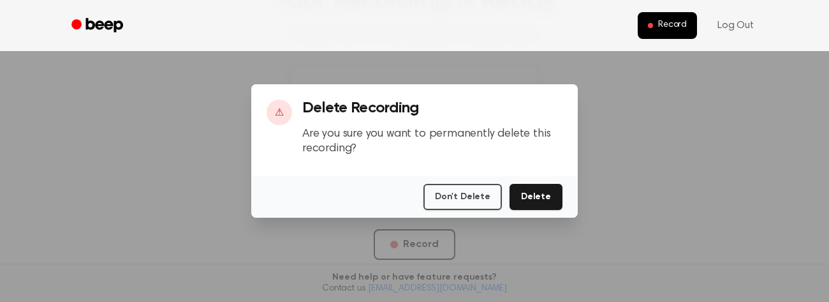  What do you see at coordinates (432, 141) in the screenshot?
I see `p: Are you sure you want to permanently delete this recording?` at bounding box center [432, 141].